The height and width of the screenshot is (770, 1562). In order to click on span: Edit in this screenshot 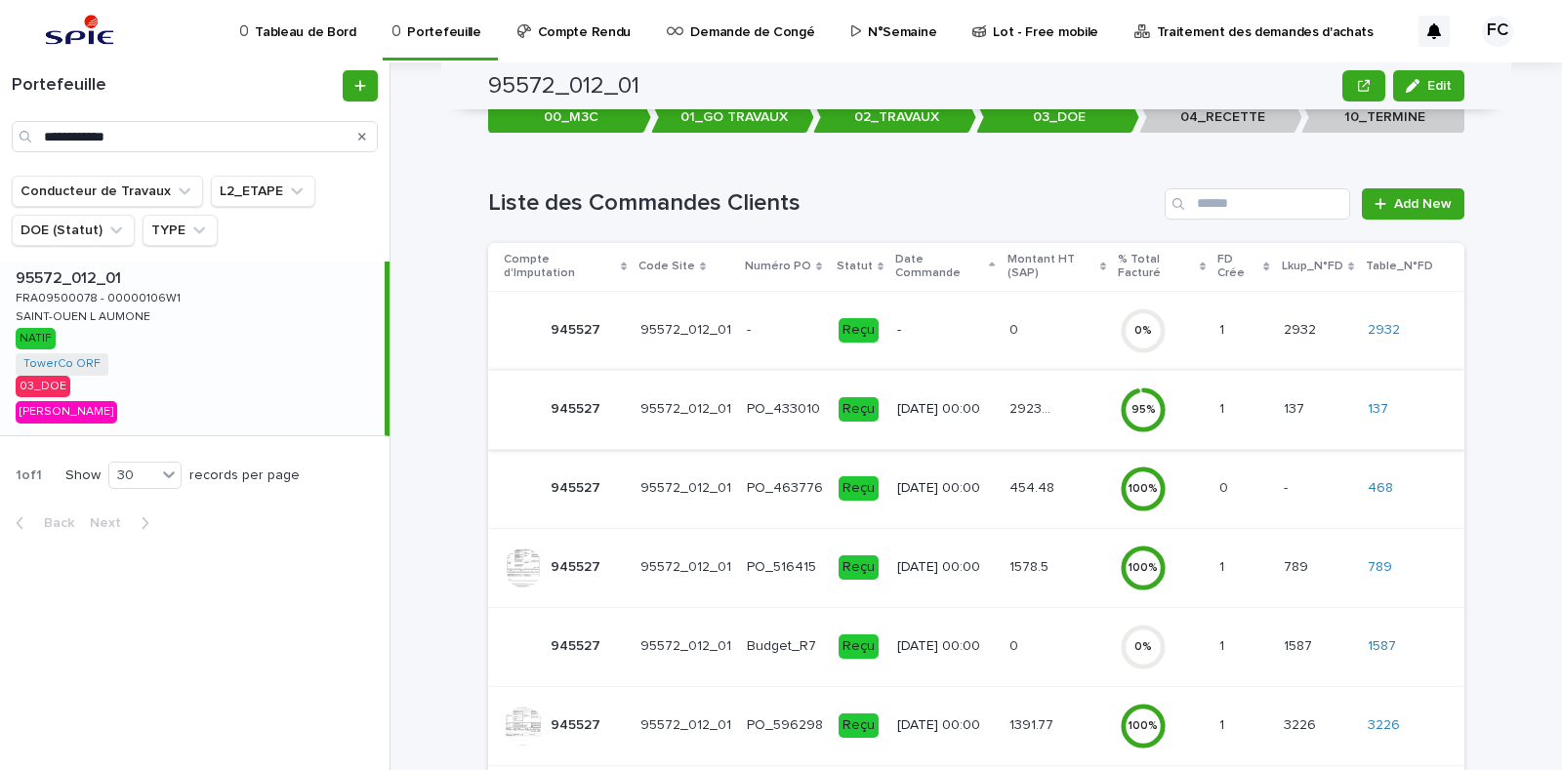, I will do `click(1439, 86)`.